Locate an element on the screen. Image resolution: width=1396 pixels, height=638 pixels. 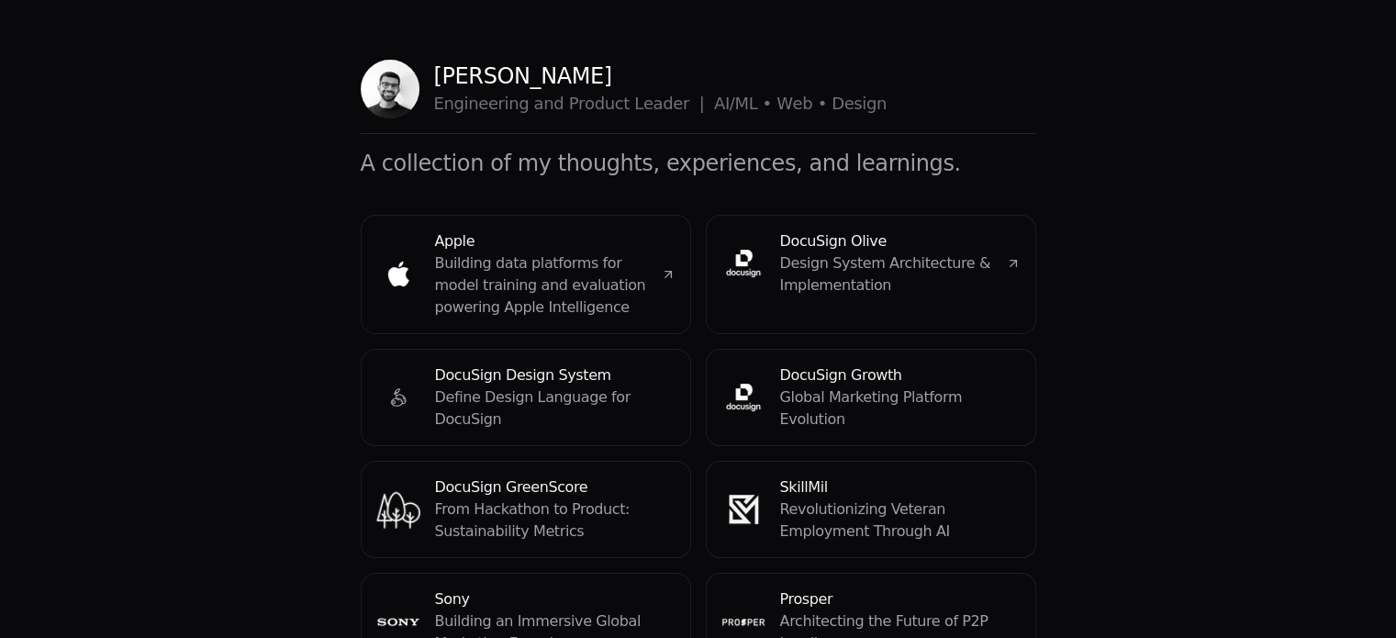
span: A is located at coordinates (720, 104).